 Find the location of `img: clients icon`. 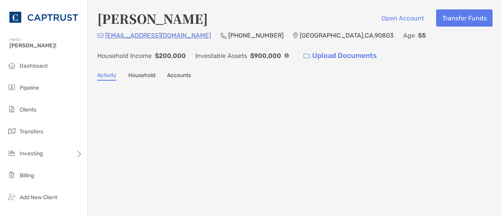

img: clients icon is located at coordinates (12, 109).